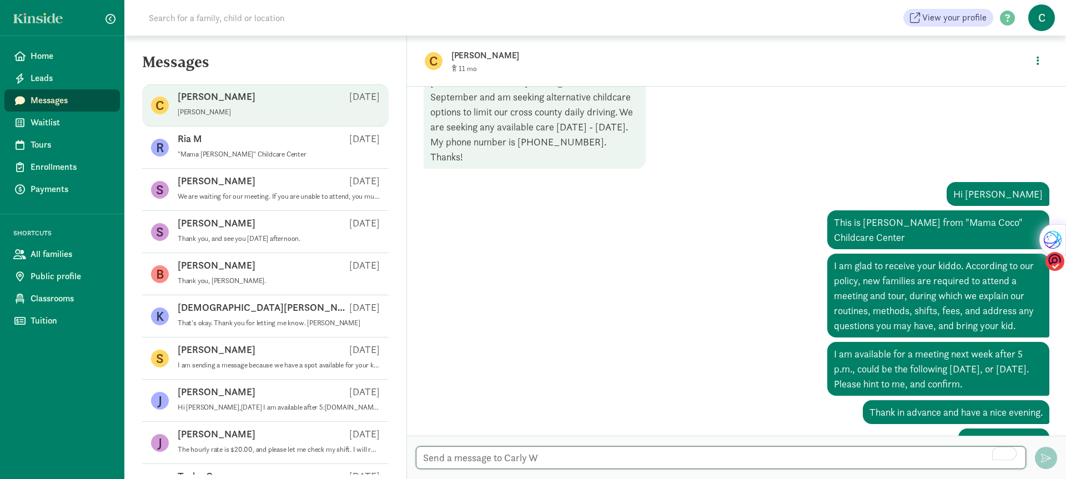  I want to click on span: C, so click(1042, 18).